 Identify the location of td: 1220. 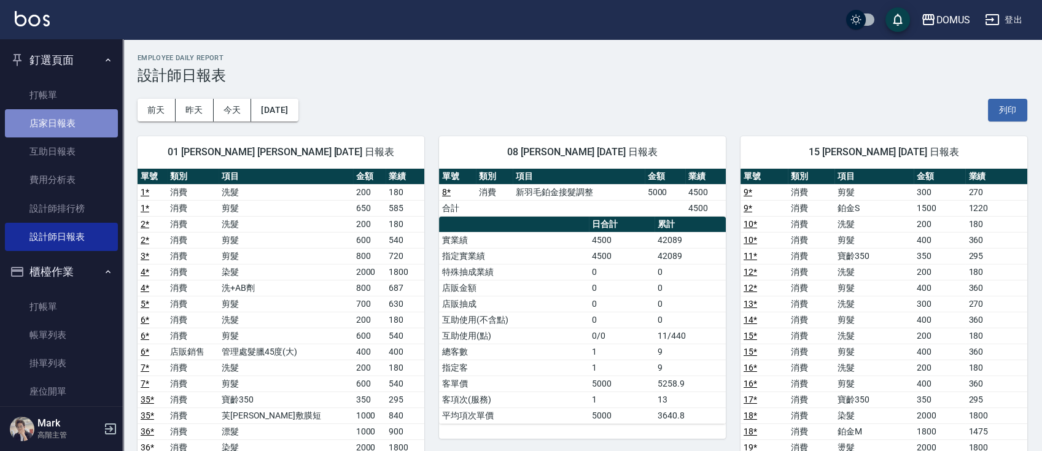
(995, 208).